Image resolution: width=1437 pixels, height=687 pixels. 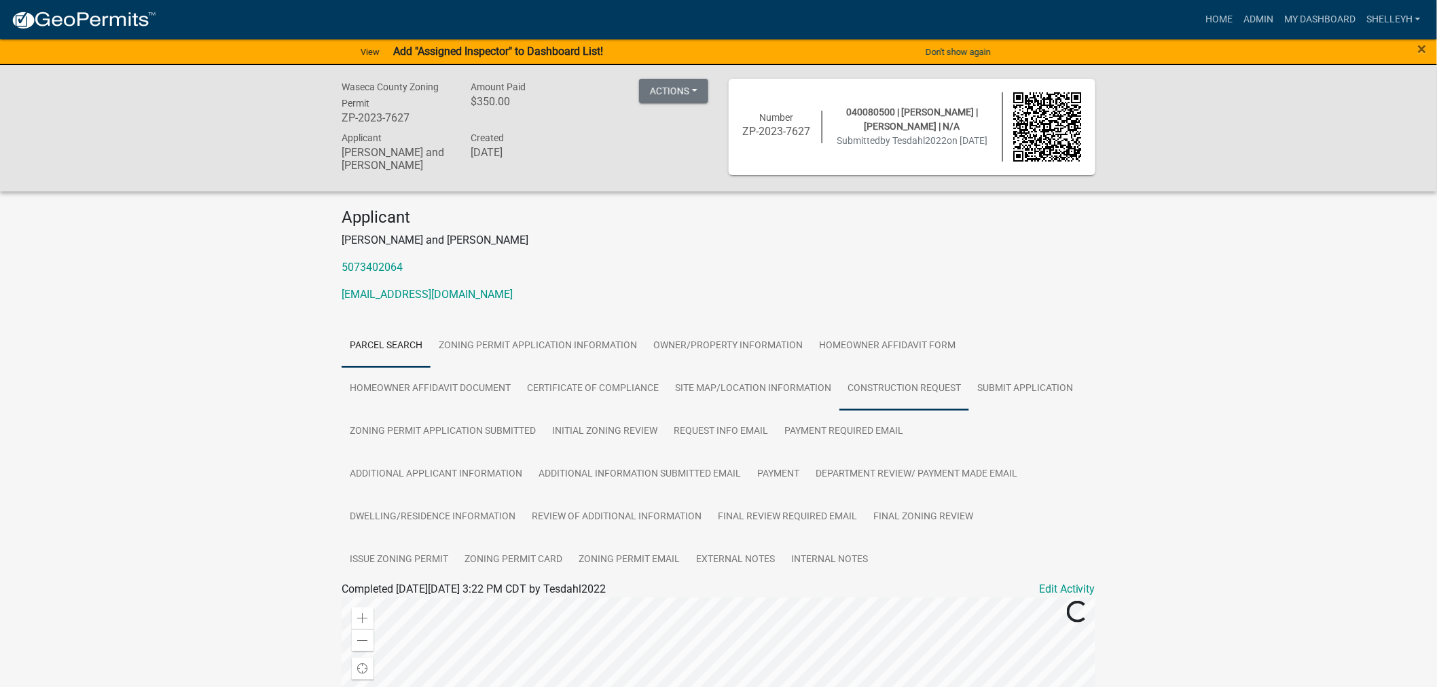 What do you see at coordinates (370, 52) in the screenshot?
I see `a: View` at bounding box center [370, 52].